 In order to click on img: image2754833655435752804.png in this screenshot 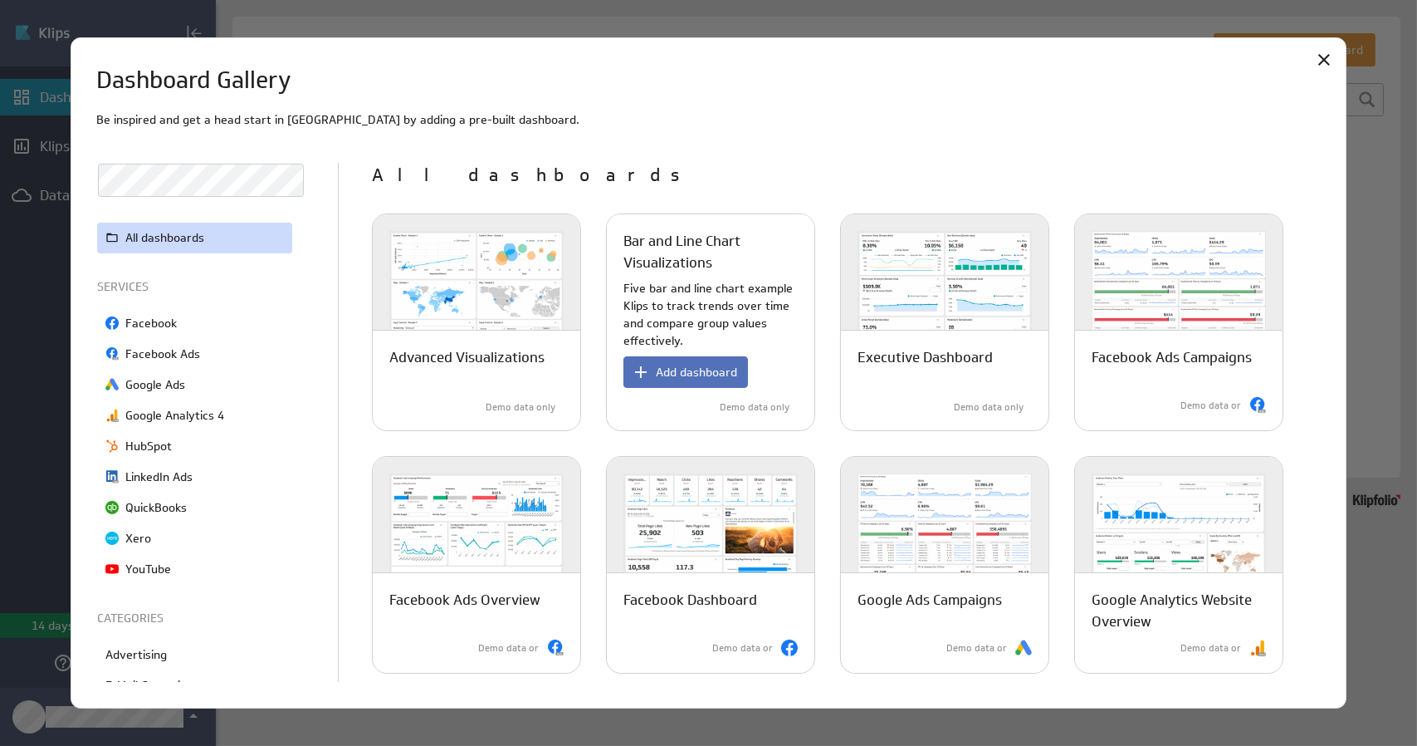, I will do `click(112, 354)`.